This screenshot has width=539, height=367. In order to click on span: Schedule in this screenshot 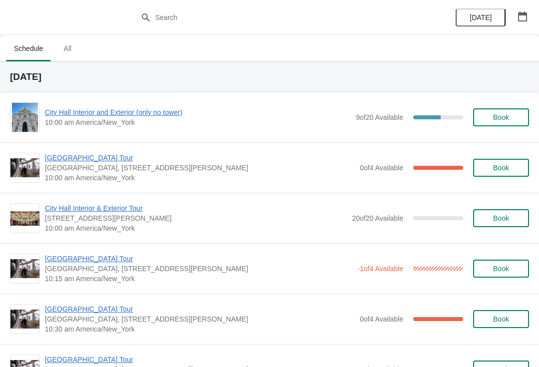, I will do `click(28, 48)`.